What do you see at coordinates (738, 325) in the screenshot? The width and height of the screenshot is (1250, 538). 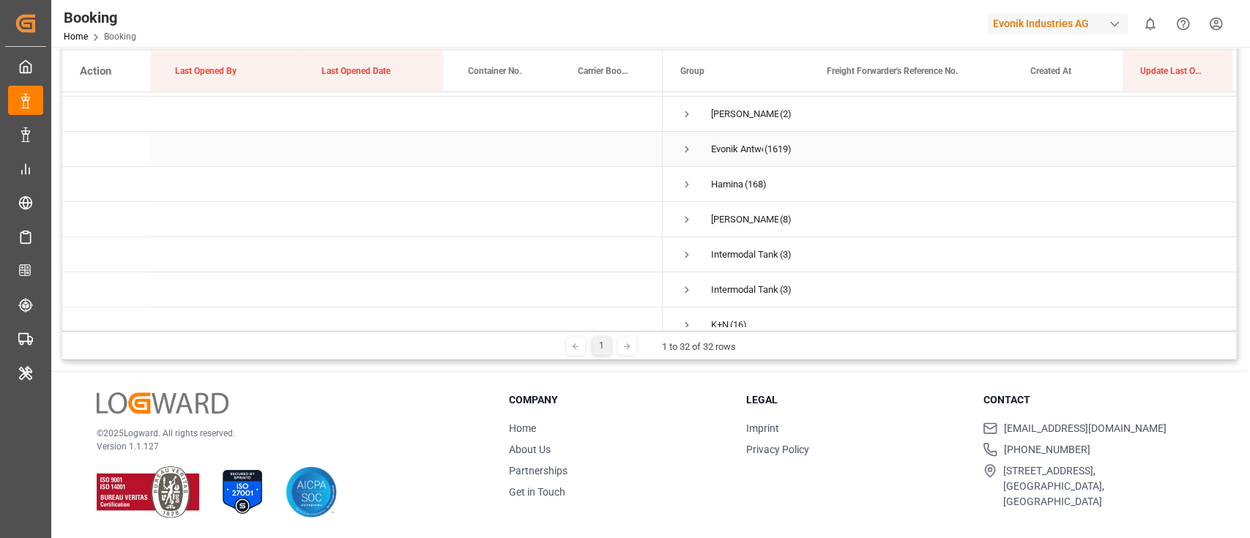 I see `span: (16)` at bounding box center [738, 325].